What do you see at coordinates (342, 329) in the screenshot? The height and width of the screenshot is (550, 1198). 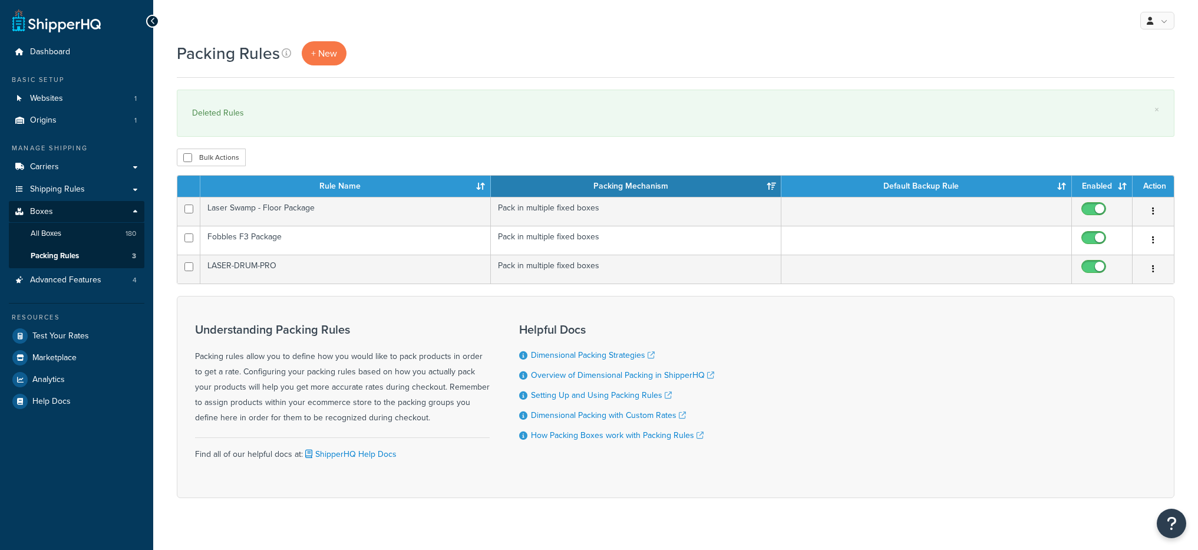 I see `h3: Understanding Packing Rules` at bounding box center [342, 329].